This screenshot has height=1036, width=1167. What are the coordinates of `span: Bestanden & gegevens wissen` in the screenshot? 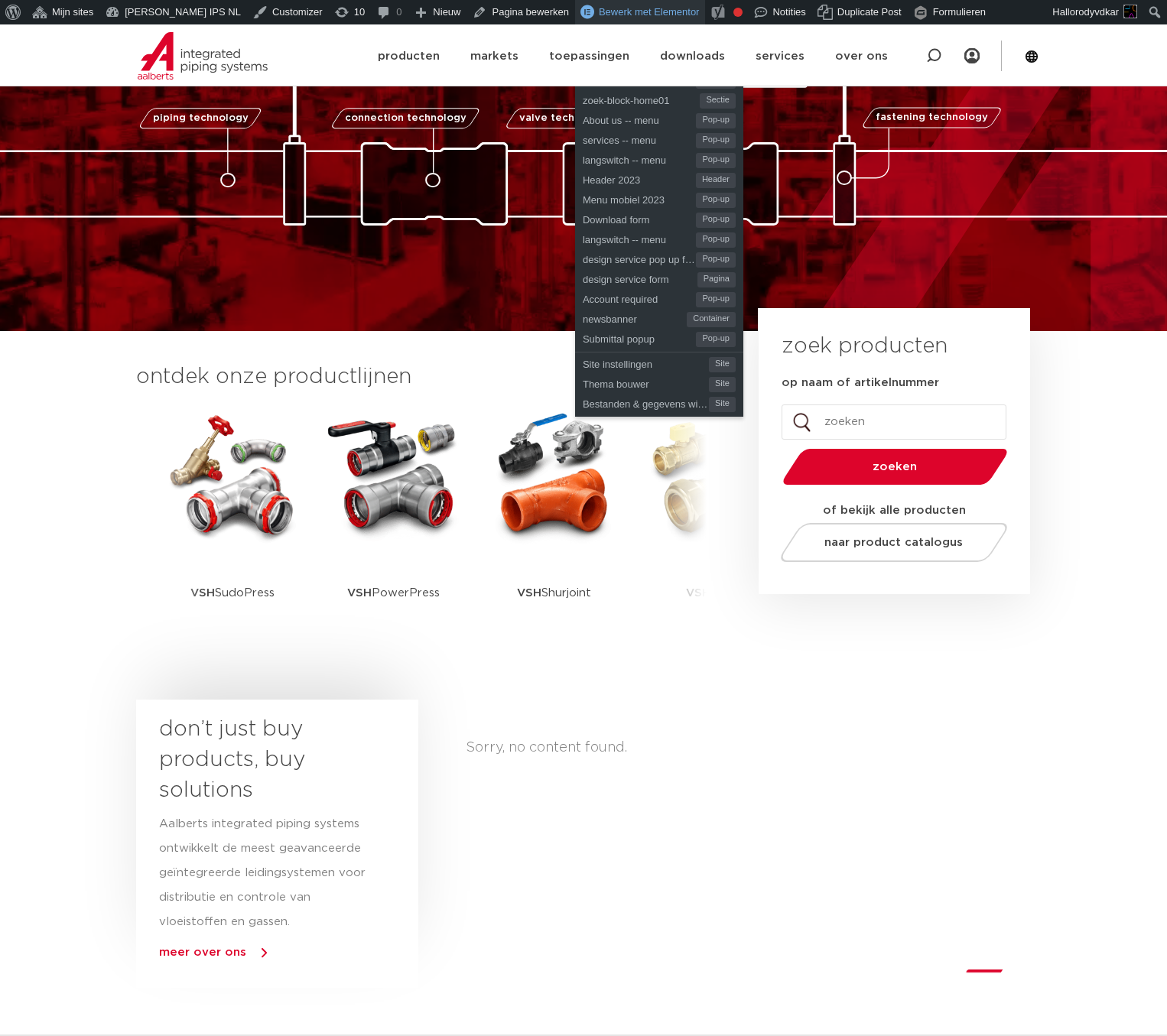 It's located at (645, 403).